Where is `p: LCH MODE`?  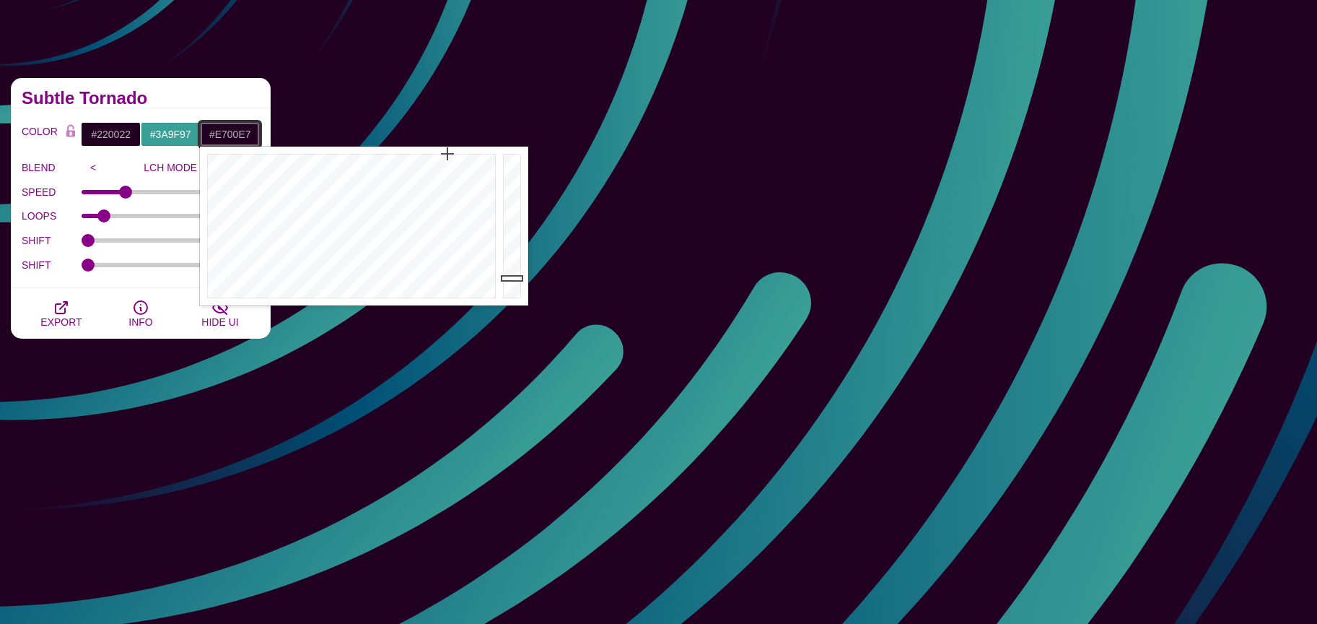
p: LCH MODE is located at coordinates (171, 167).